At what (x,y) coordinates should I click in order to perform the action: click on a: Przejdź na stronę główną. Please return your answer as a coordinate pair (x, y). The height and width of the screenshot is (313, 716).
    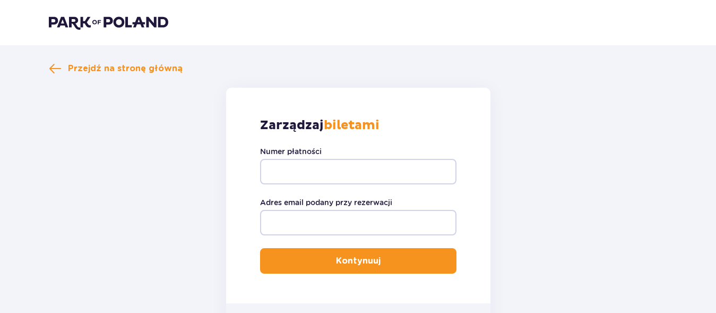
    Looking at the image, I should click on (116, 68).